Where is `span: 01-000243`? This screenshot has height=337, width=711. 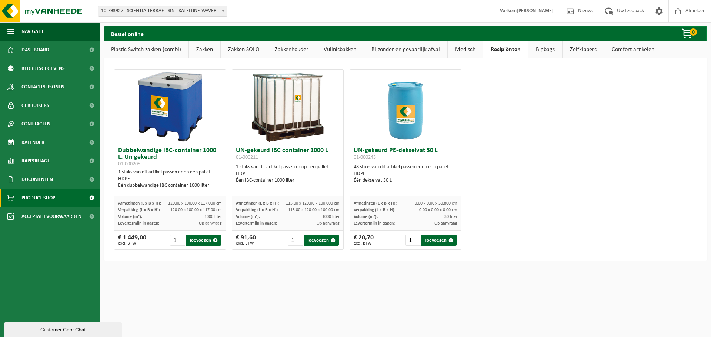 span: 01-000243 is located at coordinates (365, 157).